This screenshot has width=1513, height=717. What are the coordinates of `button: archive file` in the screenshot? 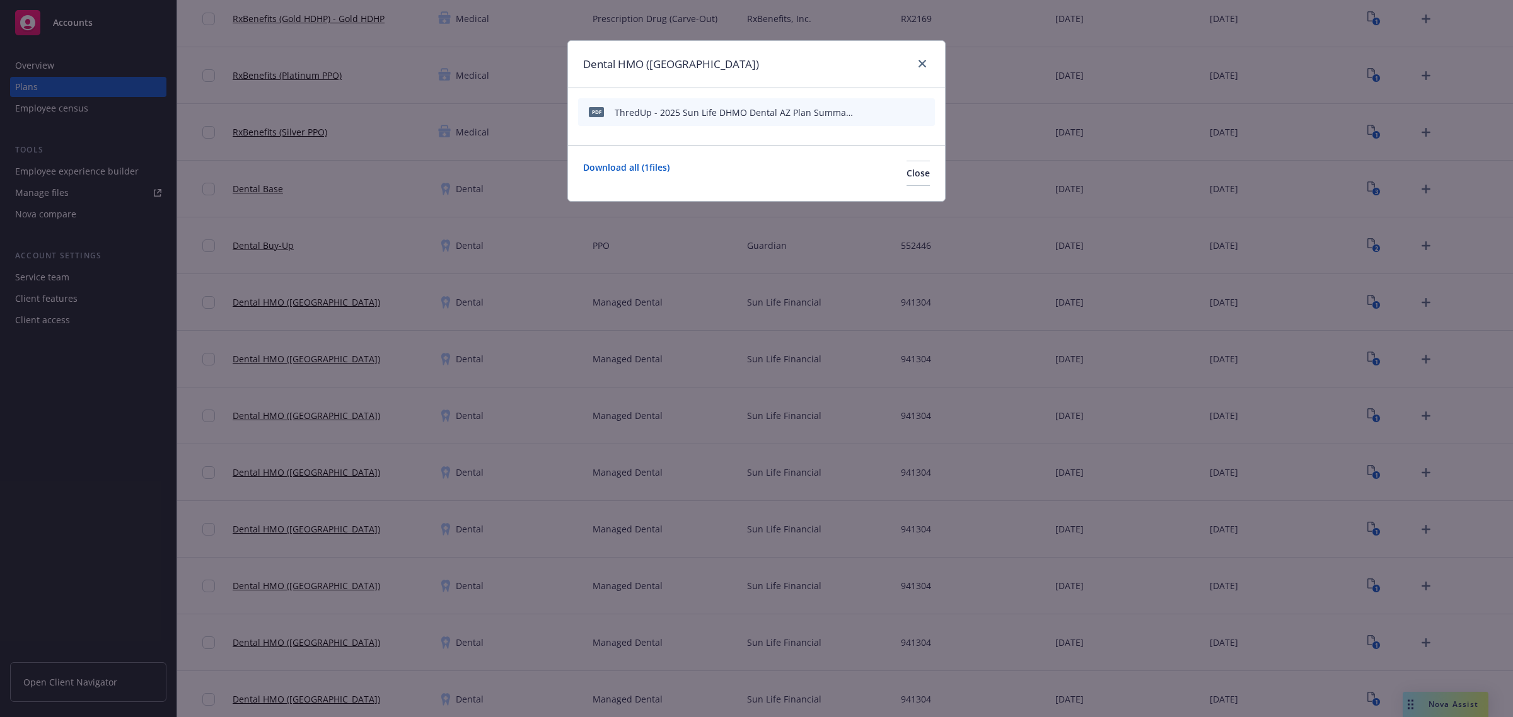 It's located at (925, 112).